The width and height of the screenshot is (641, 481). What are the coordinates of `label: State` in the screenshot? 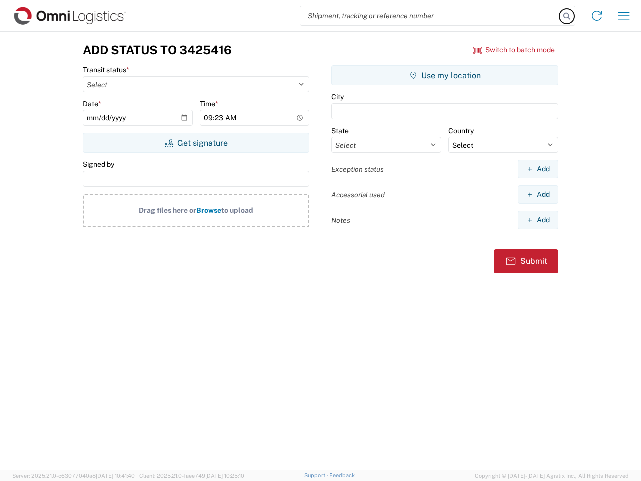 It's located at (339, 131).